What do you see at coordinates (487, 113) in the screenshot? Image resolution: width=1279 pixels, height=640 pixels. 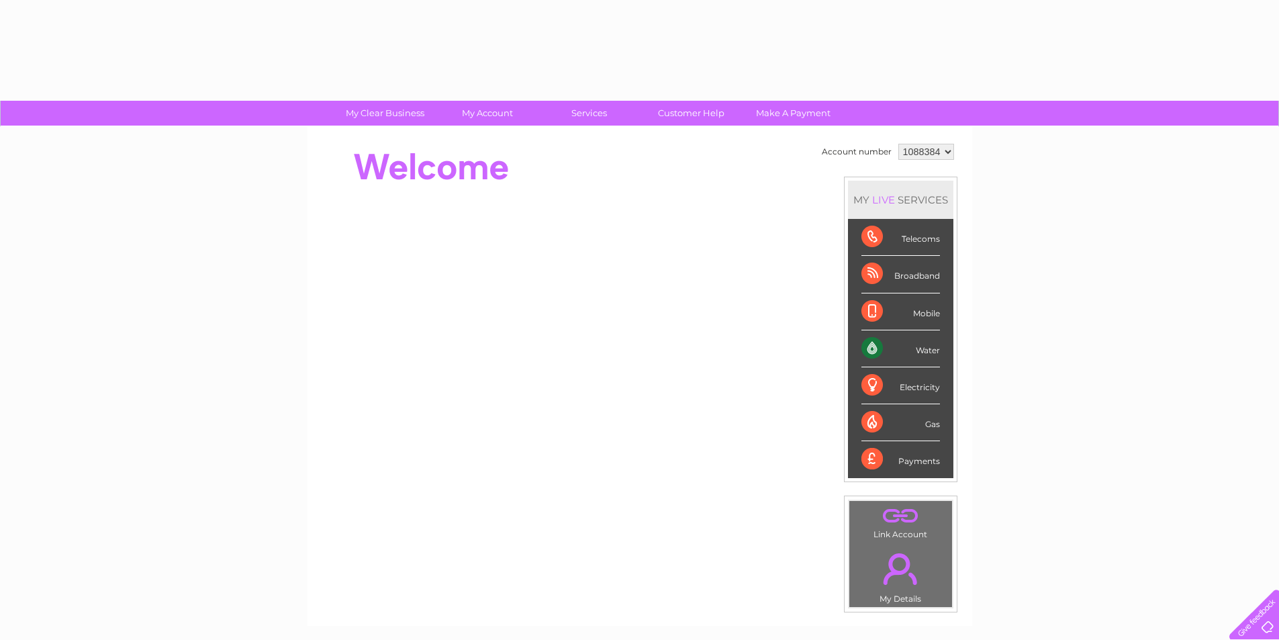 I see `a: My Account` at bounding box center [487, 113].